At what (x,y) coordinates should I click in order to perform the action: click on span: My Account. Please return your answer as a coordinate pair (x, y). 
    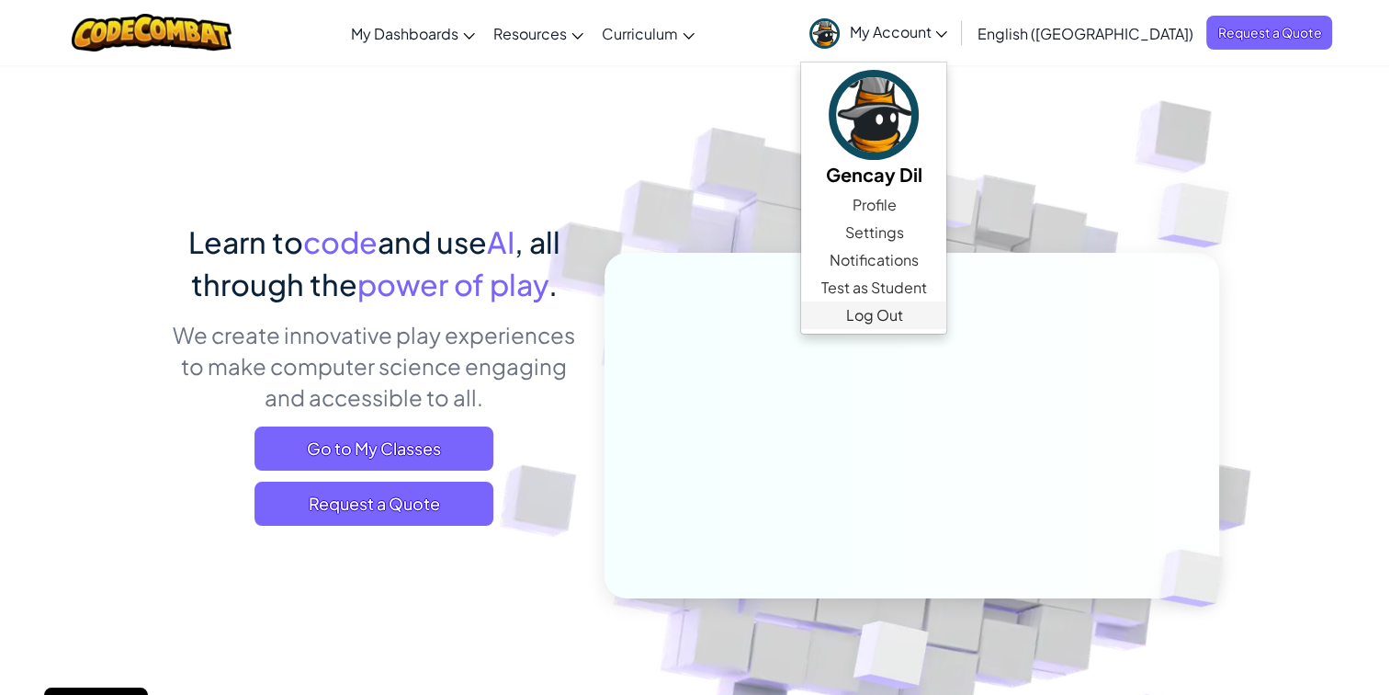
    Looking at the image, I should click on (898, 31).